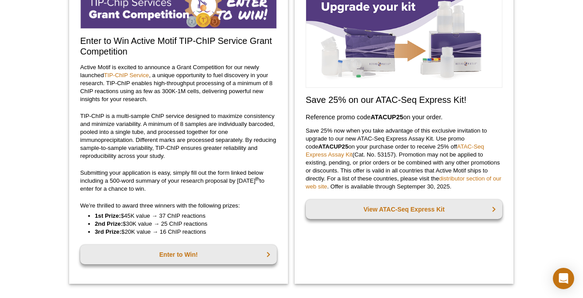  I want to click on sup: th, so click(257, 178).